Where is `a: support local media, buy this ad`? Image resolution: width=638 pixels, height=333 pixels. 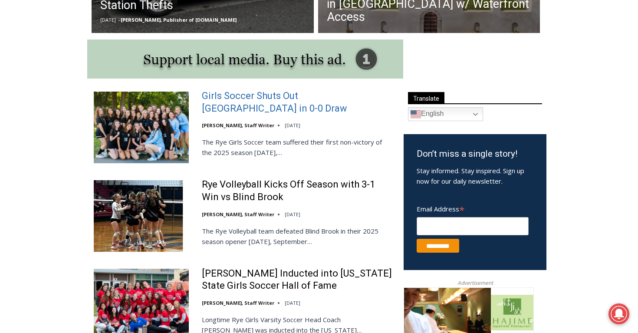
a: support local media, buy this ad is located at coordinates (245, 59).